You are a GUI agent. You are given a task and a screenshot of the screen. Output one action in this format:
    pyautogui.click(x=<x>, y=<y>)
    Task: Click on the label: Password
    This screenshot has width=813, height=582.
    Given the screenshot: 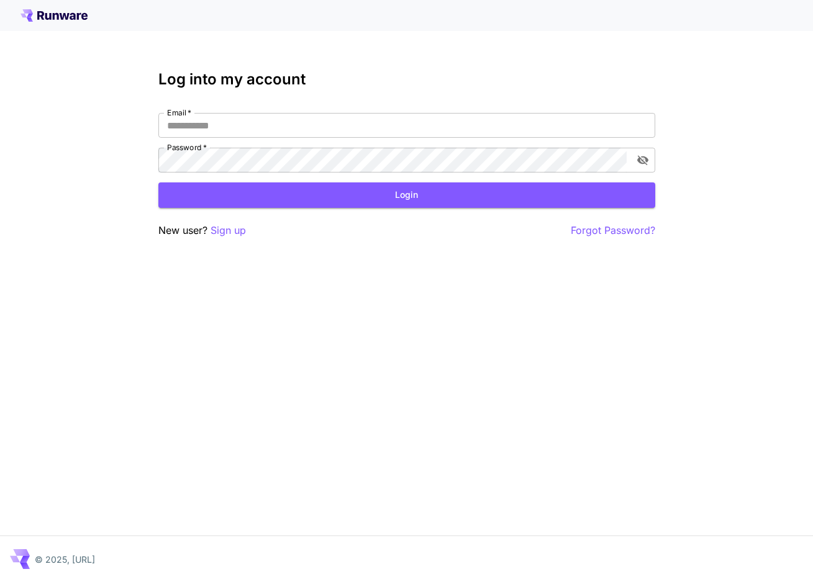 What is the action you would take?
    pyautogui.click(x=187, y=147)
    